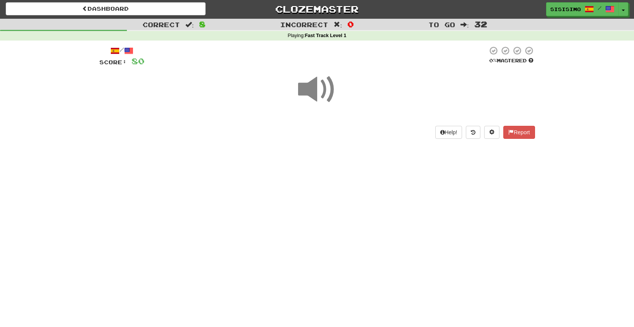  I want to click on strong: Fast Track Level 1, so click(325, 36).